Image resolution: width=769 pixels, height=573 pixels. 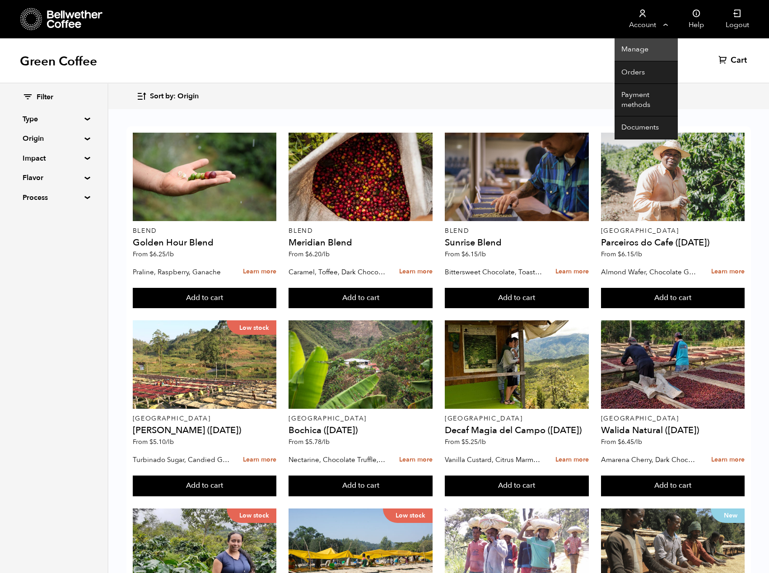 I want to click on a: Payment methods, so click(x=646, y=100).